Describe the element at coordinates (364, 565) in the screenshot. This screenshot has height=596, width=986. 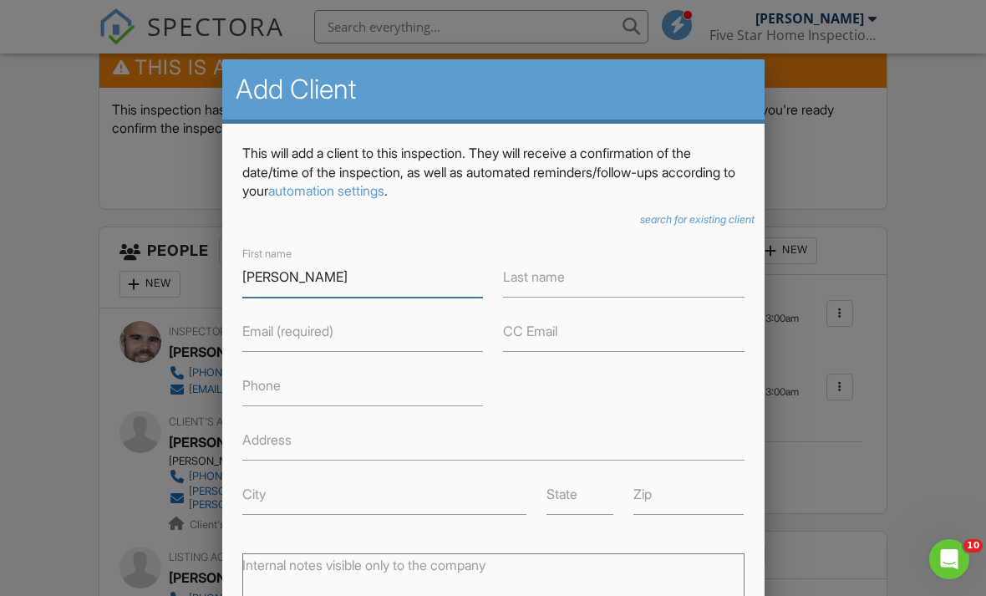
I see `label: Internal notes visible only to the company` at that location.